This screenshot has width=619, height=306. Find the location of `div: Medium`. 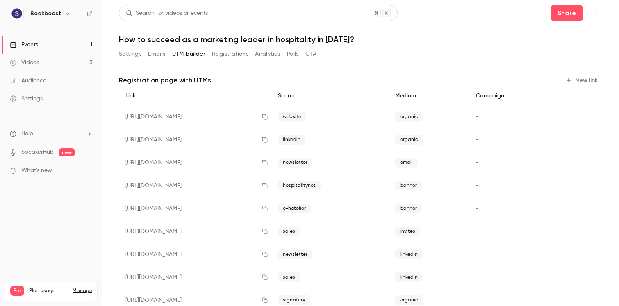

div: Medium is located at coordinates (429, 96).